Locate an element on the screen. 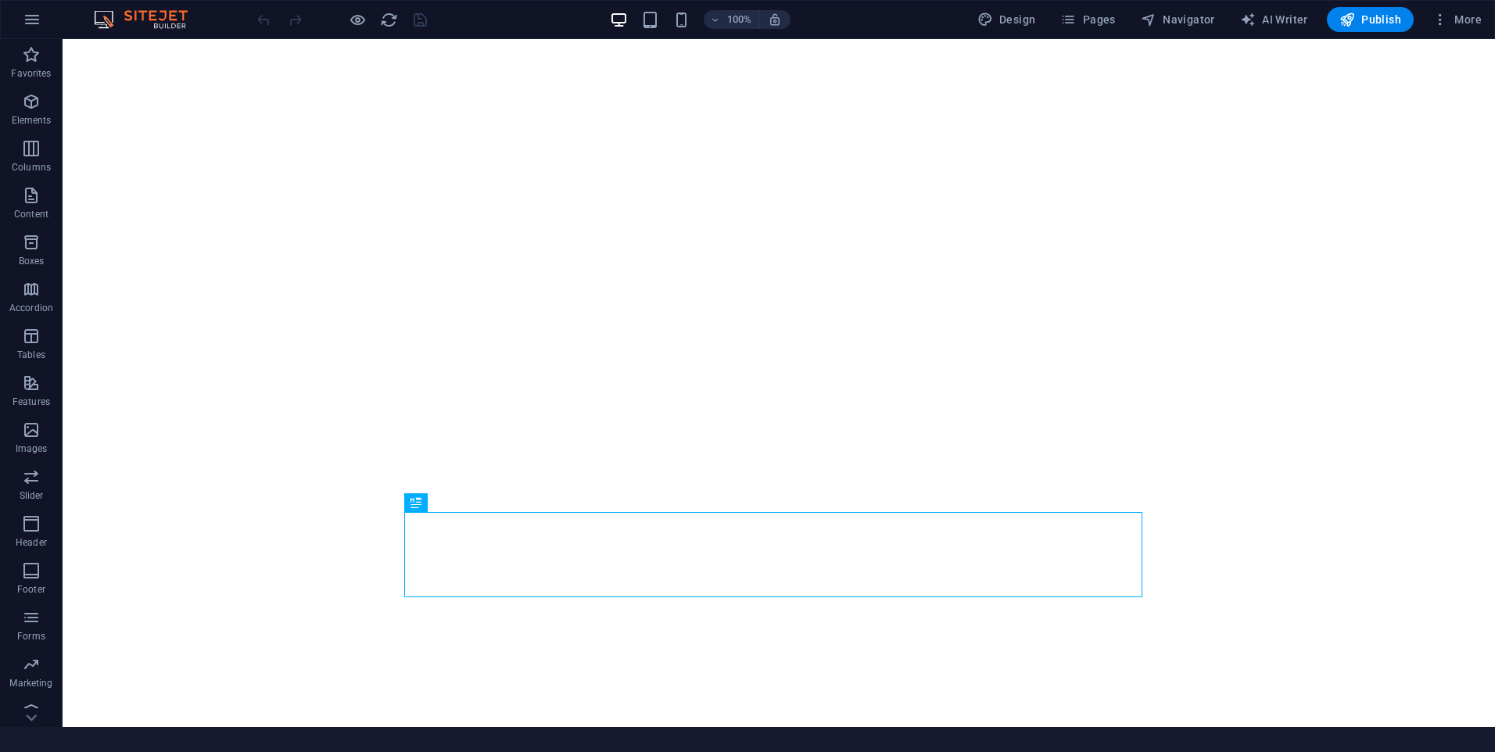 Image resolution: width=1495 pixels, height=752 pixels. button: Pages is located at coordinates (1088, 20).